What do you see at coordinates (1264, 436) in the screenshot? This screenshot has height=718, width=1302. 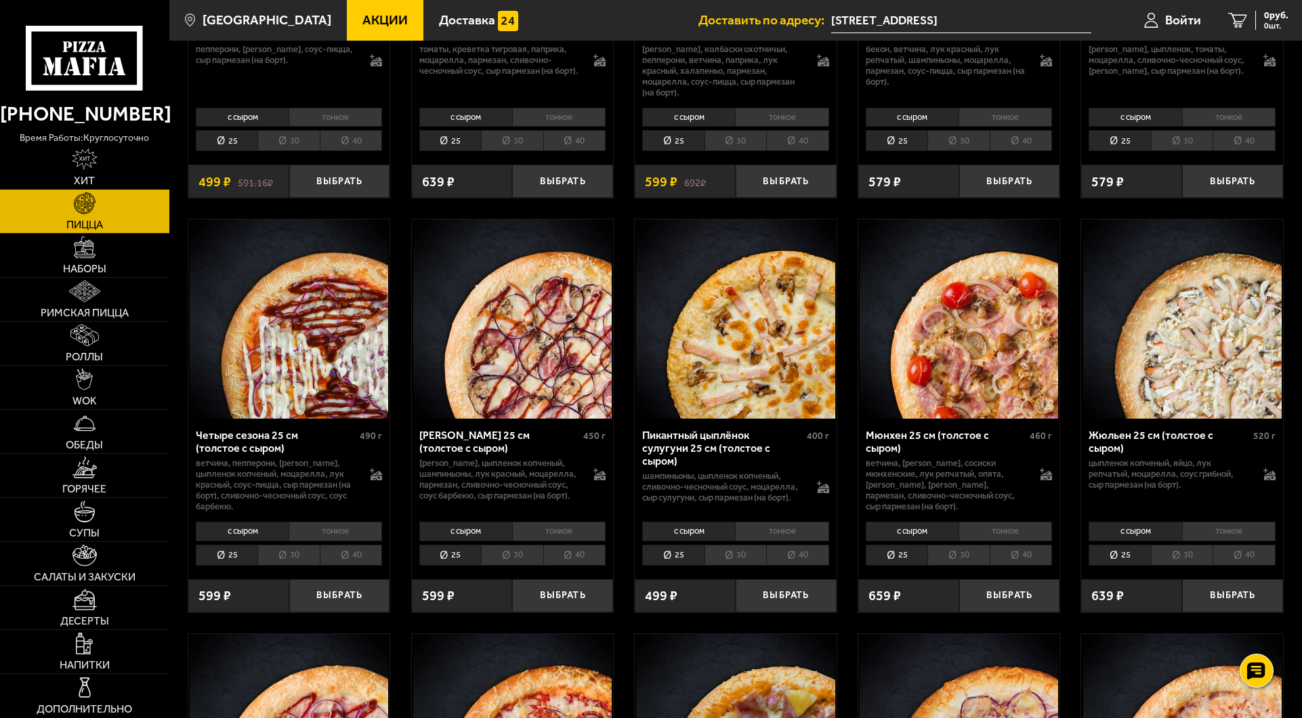 I see `span: 520 г` at bounding box center [1264, 436].